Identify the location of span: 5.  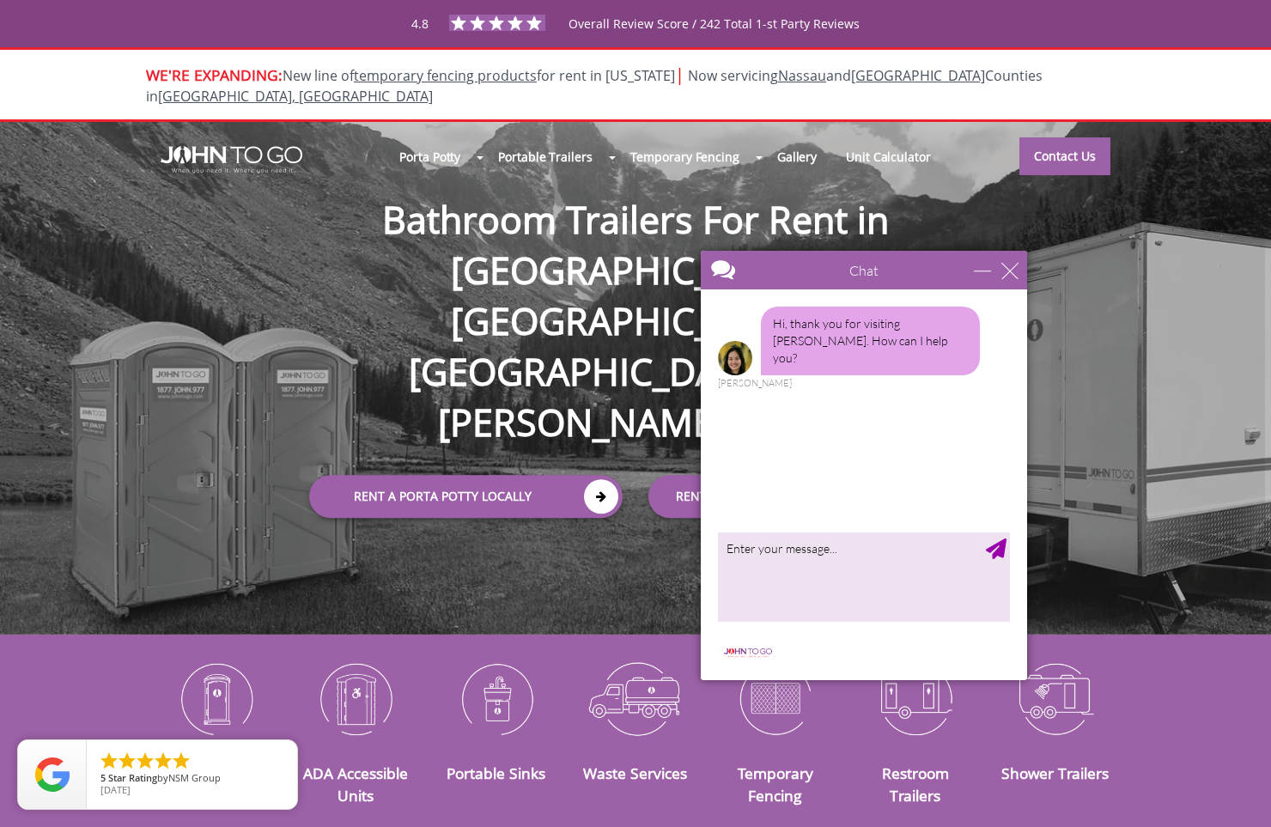
(103, 777).